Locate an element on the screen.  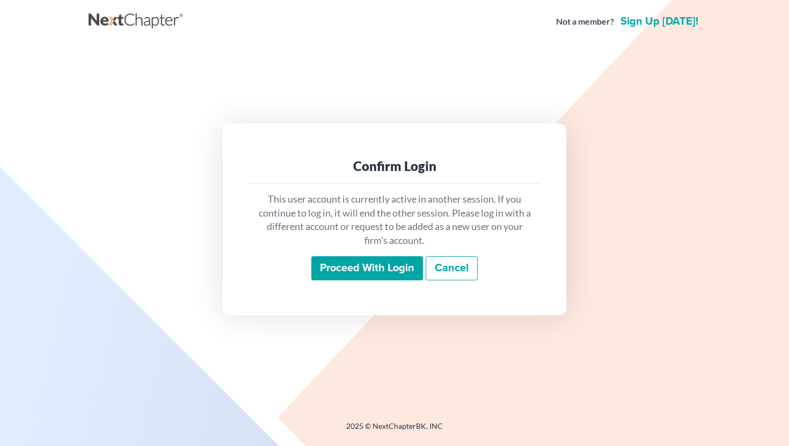
p: This user account is currently active in another session. If you continue to log in, it will end ... is located at coordinates (394, 220).